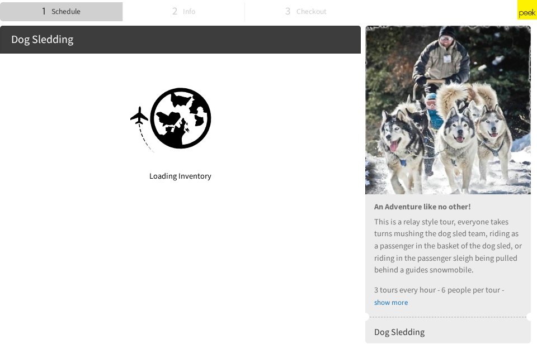 The image size is (537, 359). Describe the element at coordinates (448, 291) in the screenshot. I see `p: 3 tours every hour - 6 people per tour -` at that location.